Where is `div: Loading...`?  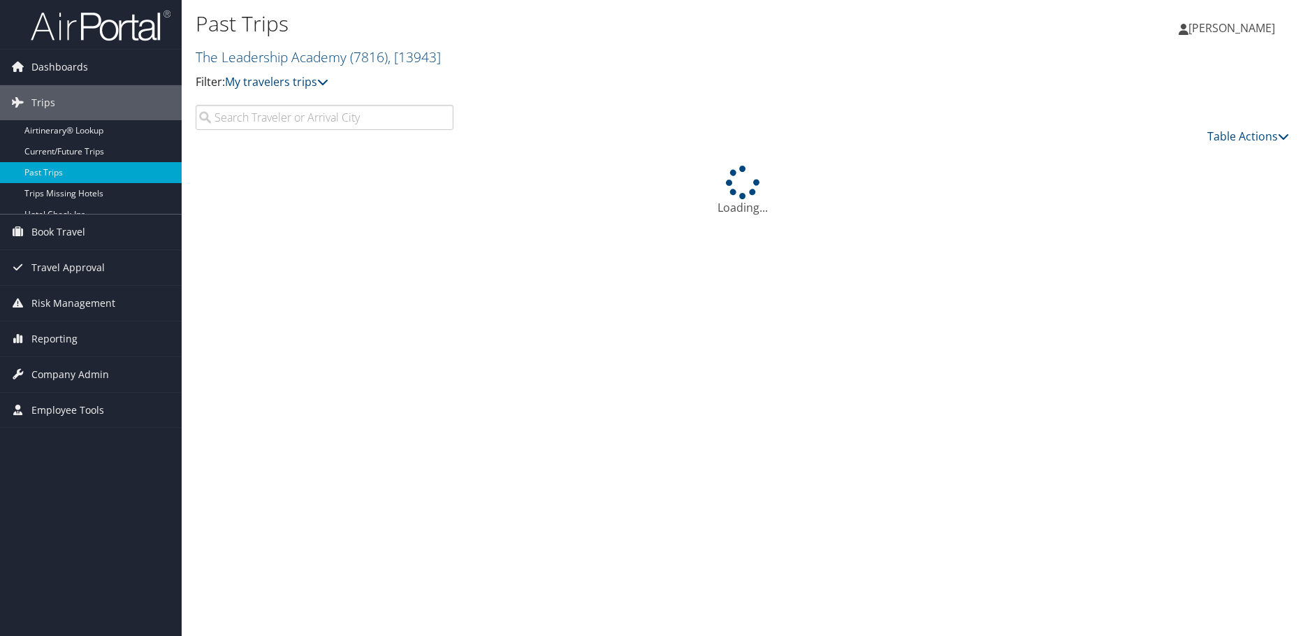
div: Loading... is located at coordinates (742, 191).